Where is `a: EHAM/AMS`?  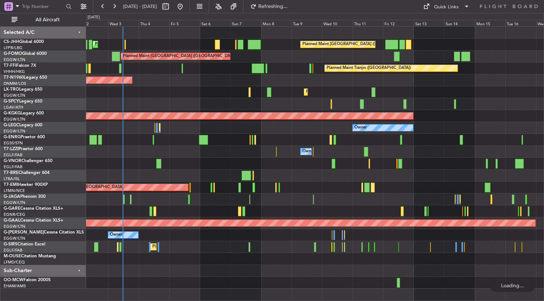
a: EHAM/AMS is located at coordinates (14, 286).